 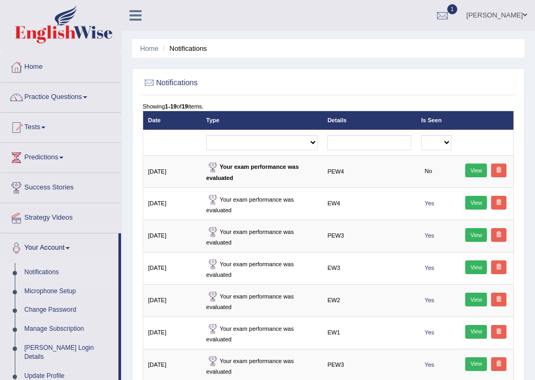 What do you see at coordinates (432, 120) in the screenshot?
I see `a: Is Seen` at bounding box center [432, 120].